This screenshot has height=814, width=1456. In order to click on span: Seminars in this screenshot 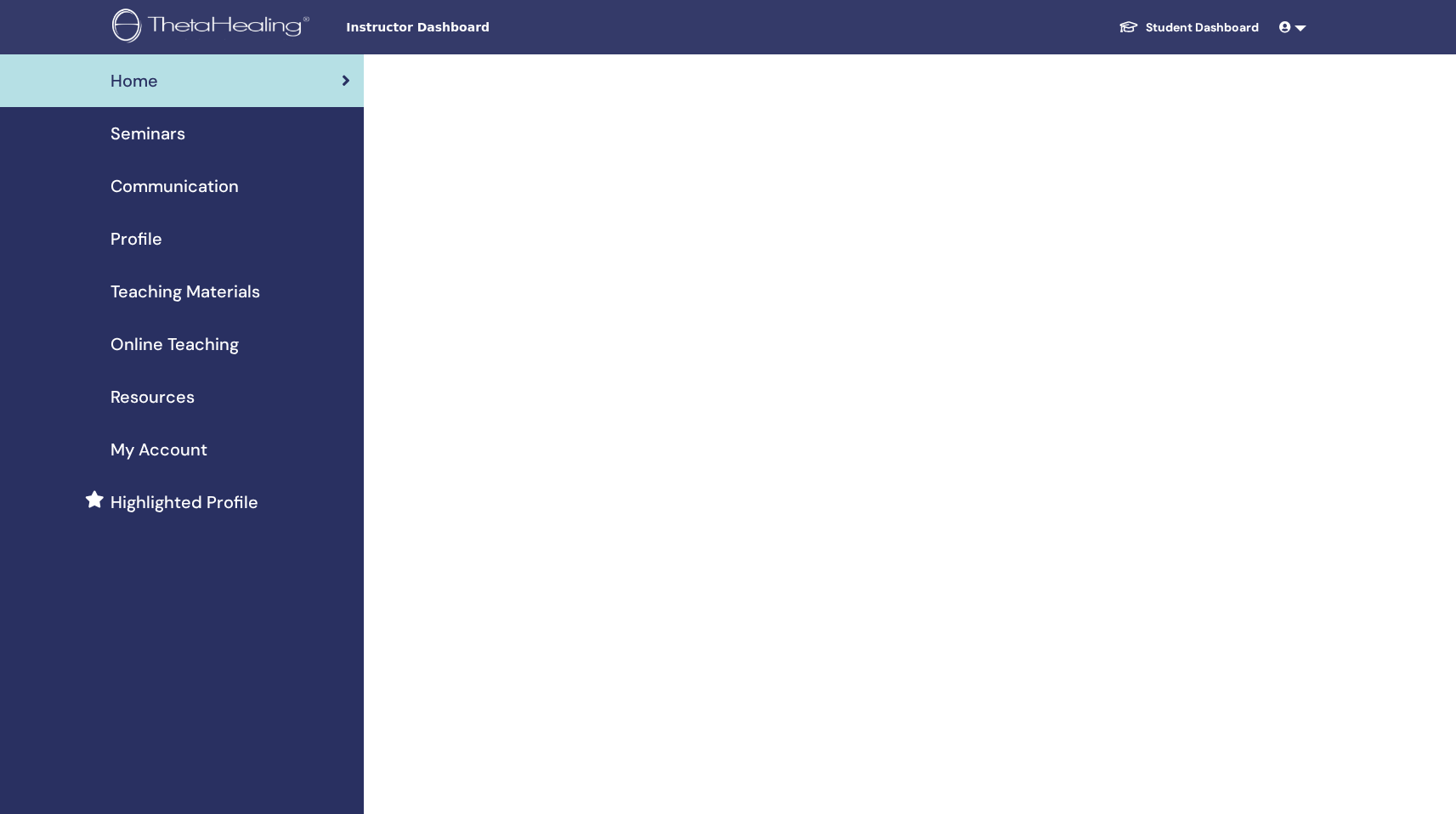, I will do `click(148, 133)`.